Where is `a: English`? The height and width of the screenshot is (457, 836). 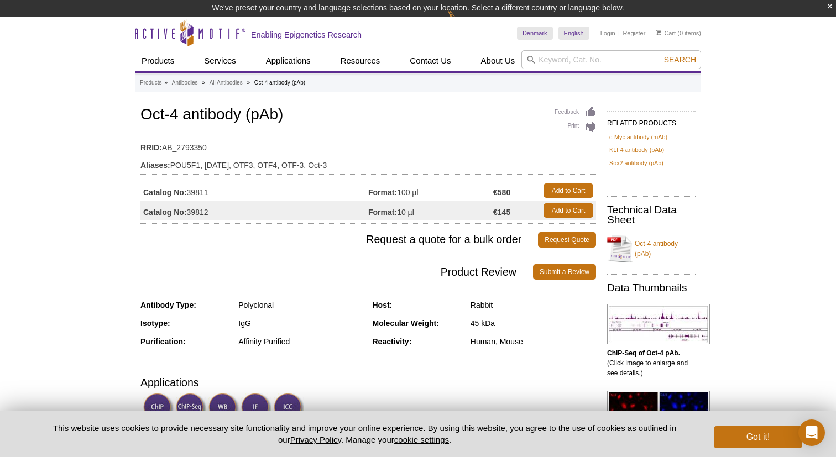 a: English is located at coordinates (574, 33).